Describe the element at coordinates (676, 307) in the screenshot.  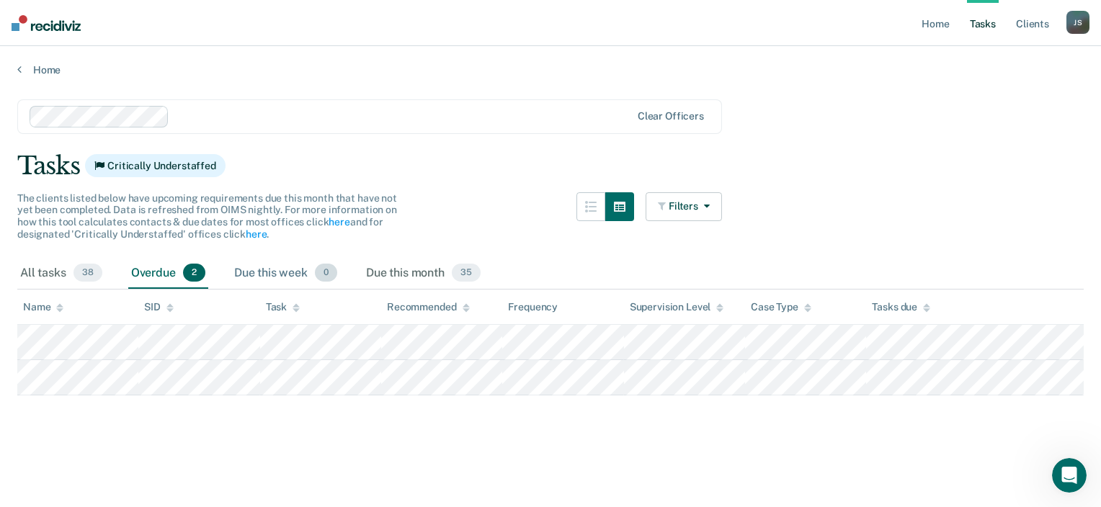
I see `div: Supervision Level` at that location.